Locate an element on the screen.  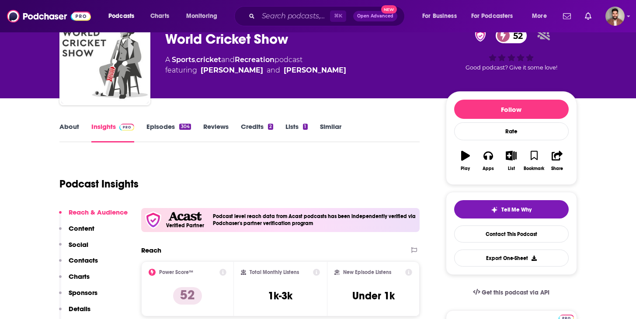
span: featuring is located at coordinates (256, 70).